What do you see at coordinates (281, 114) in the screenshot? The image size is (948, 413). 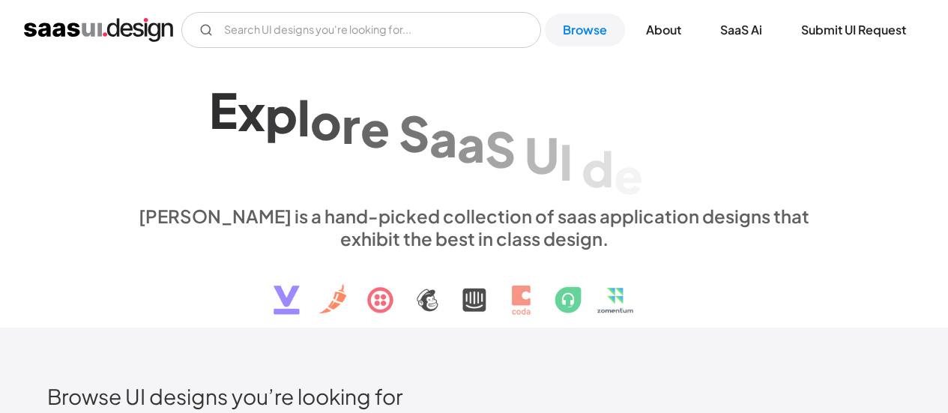 I see `div: p` at bounding box center [281, 114].